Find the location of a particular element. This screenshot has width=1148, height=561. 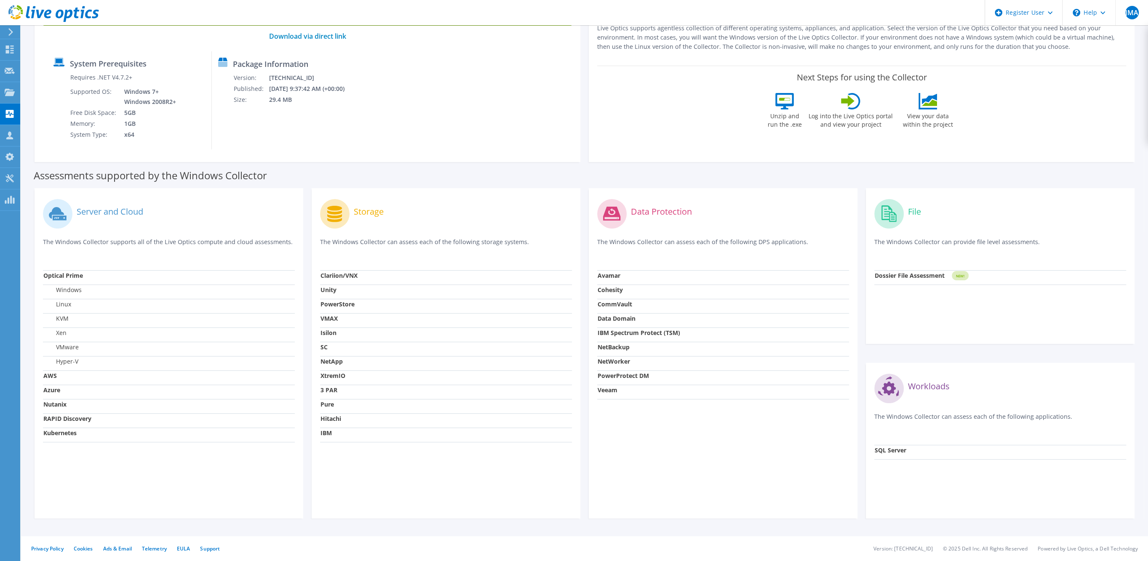

strong: CommVault is located at coordinates (615, 304).